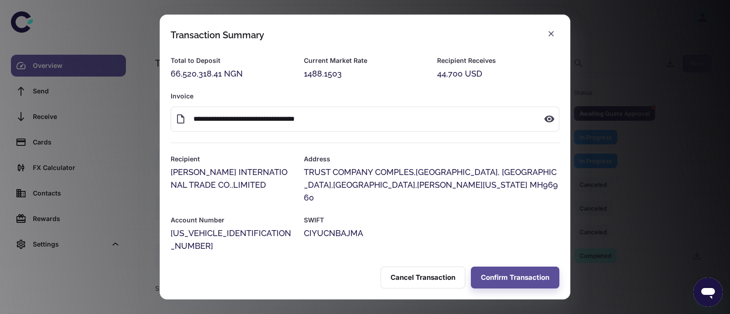 The image size is (730, 314). What do you see at coordinates (432, 234) in the screenshot?
I see `div: CIYUCNBAJMA` at bounding box center [432, 234].